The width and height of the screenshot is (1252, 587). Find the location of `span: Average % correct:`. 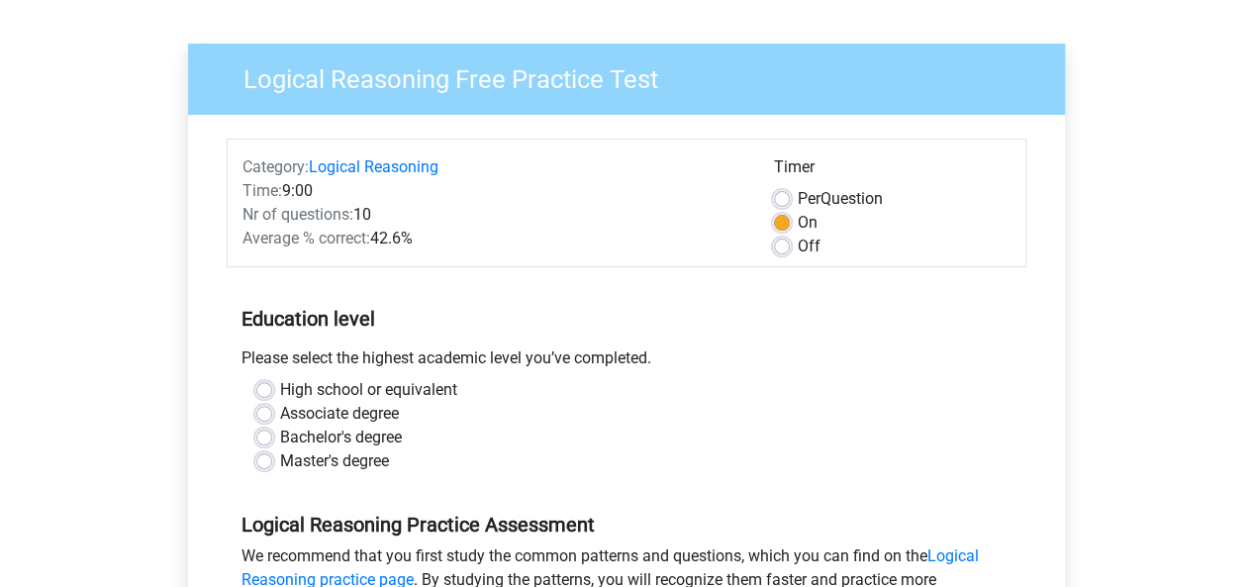

span: Average % correct: is located at coordinates (306, 238).